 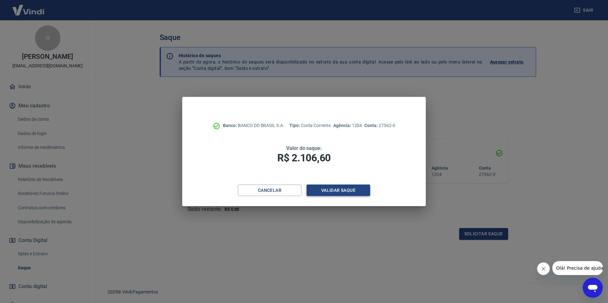 What do you see at coordinates (347, 126) in the screenshot?
I see `p: 1204` at bounding box center [347, 126].